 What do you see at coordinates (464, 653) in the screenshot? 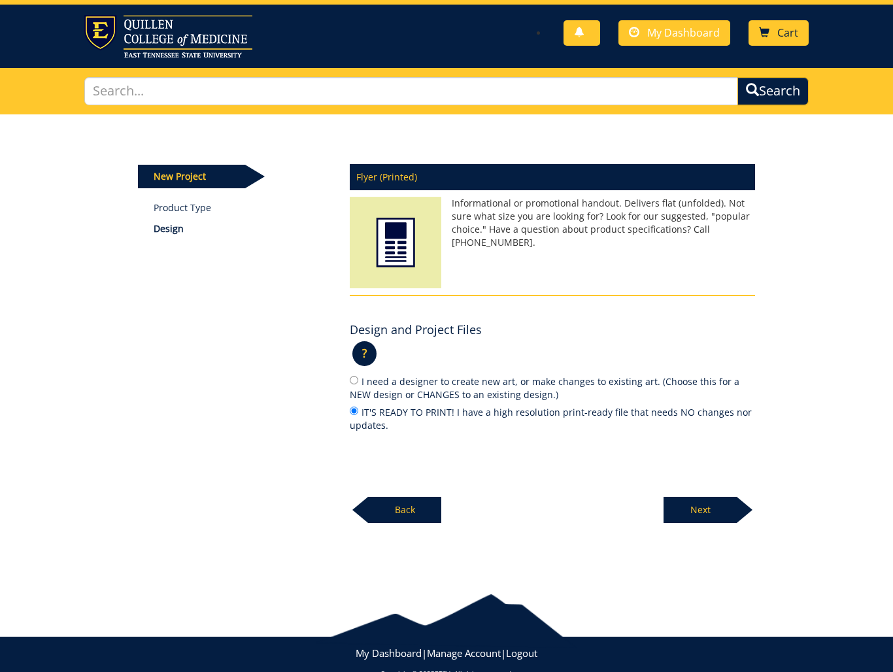
I see `a: Manage Account` at bounding box center [464, 653].